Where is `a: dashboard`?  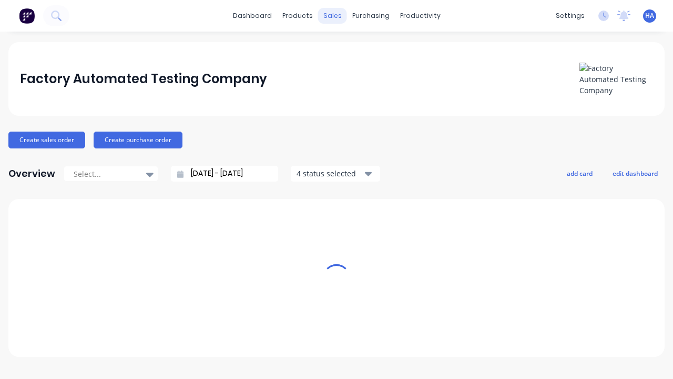
a: dashboard is located at coordinates (252, 16).